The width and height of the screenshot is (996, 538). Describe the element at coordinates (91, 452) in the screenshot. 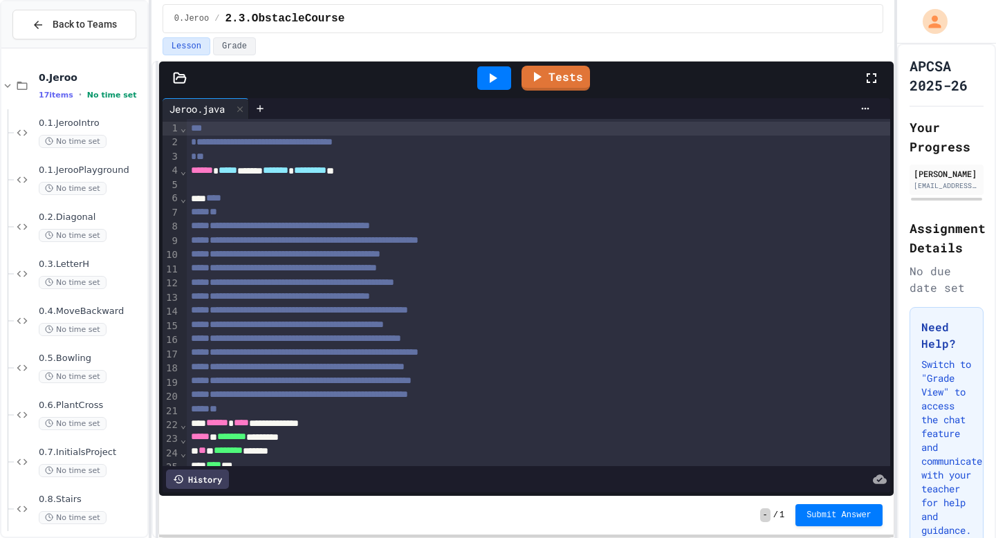

I see `span: 0.7.InitialsProject` at that location.